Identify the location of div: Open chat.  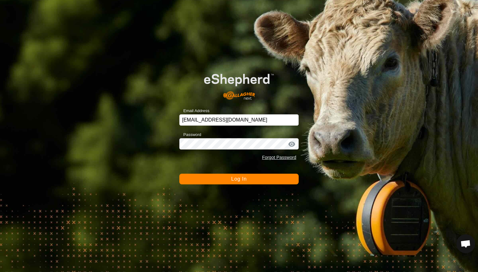
(466, 244).